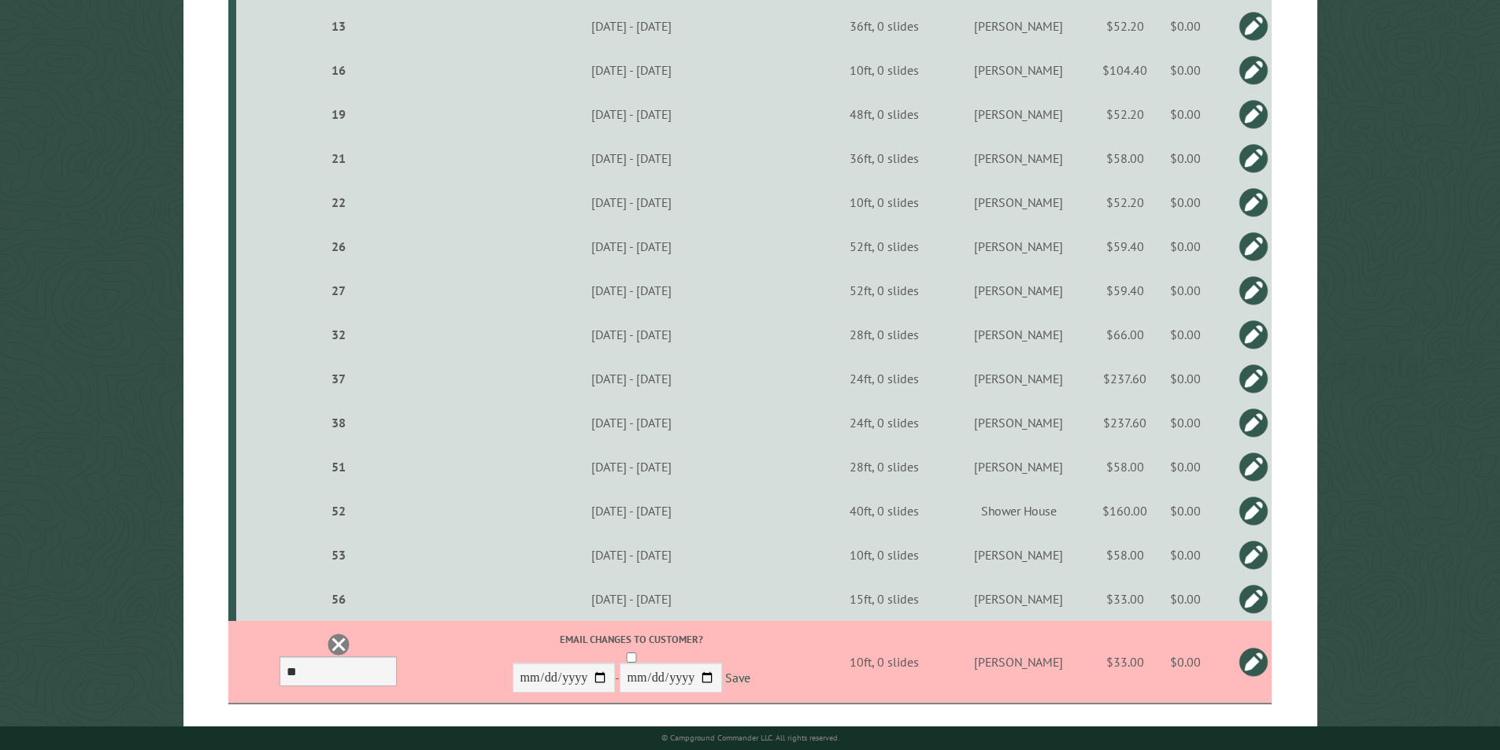 This screenshot has width=1500, height=750. Describe the element at coordinates (338, 246) in the screenshot. I see `div: 26` at that location.